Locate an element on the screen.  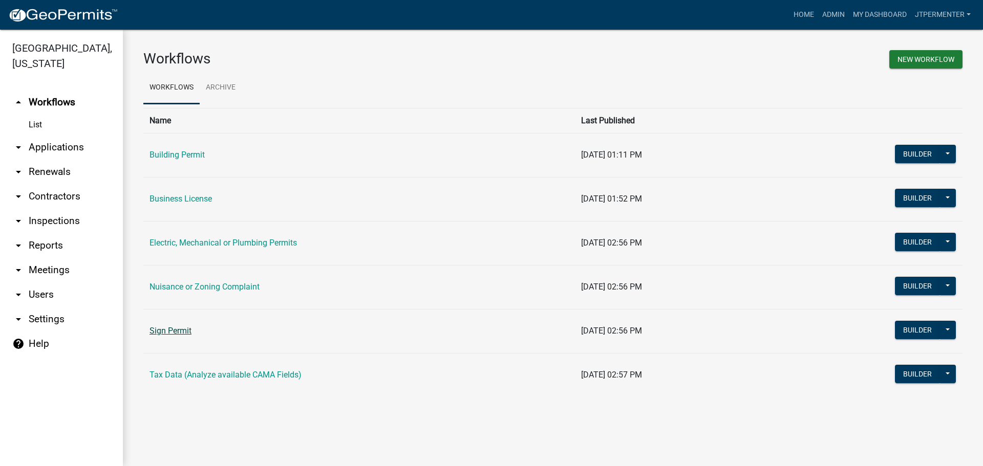
button: New Workflow is located at coordinates (925, 59).